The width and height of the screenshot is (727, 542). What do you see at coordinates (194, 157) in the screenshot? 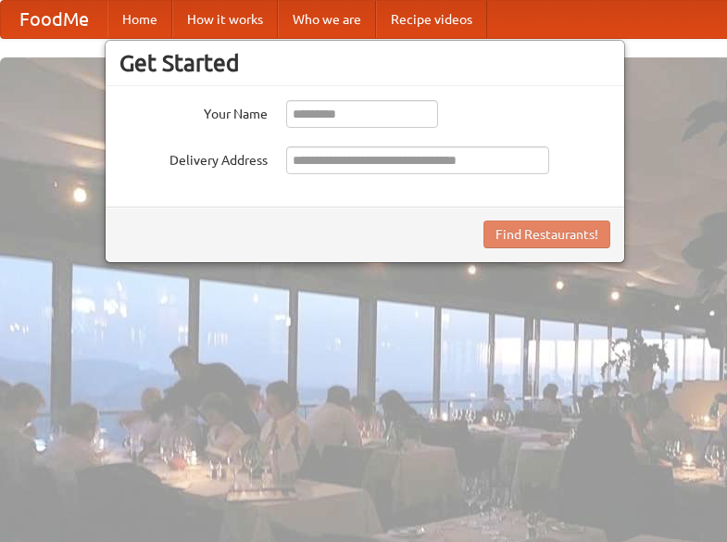
I see `label: Delivery Address` at bounding box center [194, 157].